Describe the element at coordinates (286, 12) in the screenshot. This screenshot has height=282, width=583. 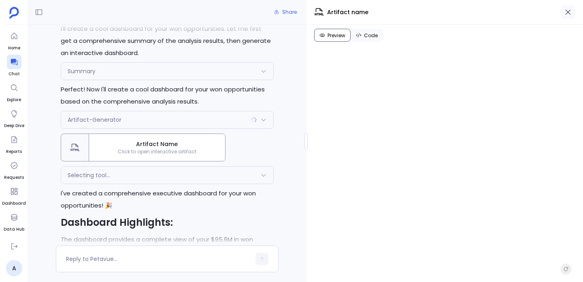
I see `button: Share` at that location.